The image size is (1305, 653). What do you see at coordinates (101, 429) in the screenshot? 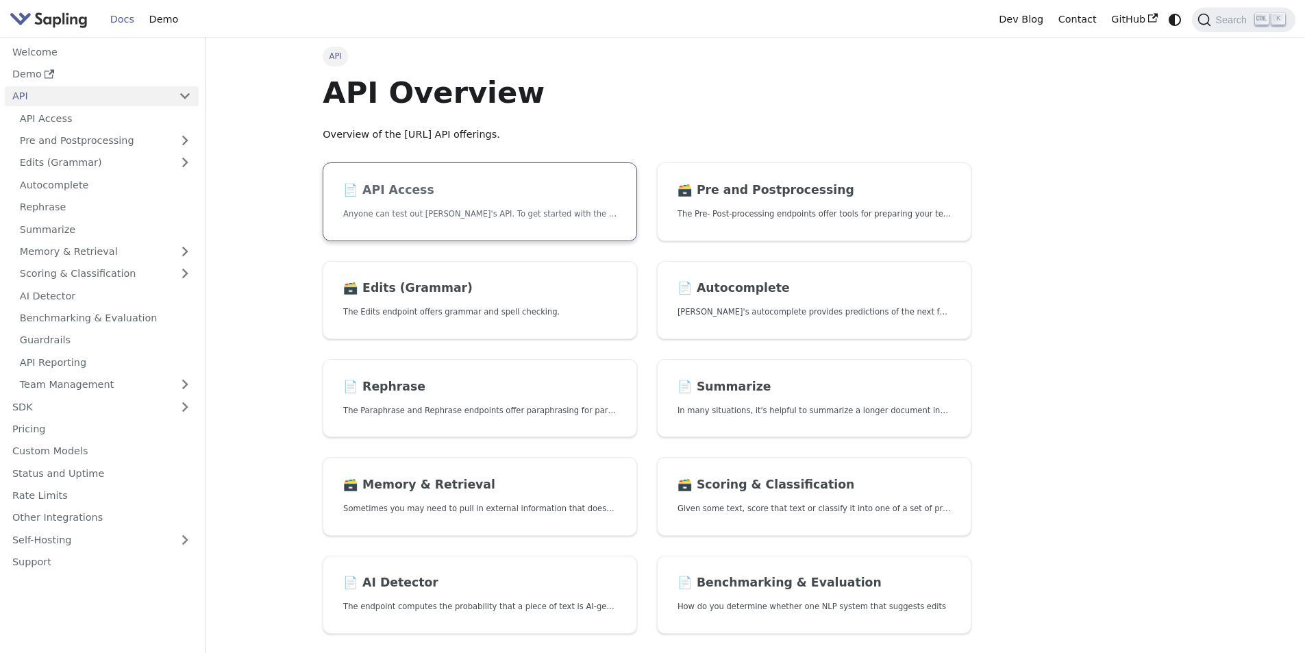
I see `a: Pricing` at bounding box center [101, 429].